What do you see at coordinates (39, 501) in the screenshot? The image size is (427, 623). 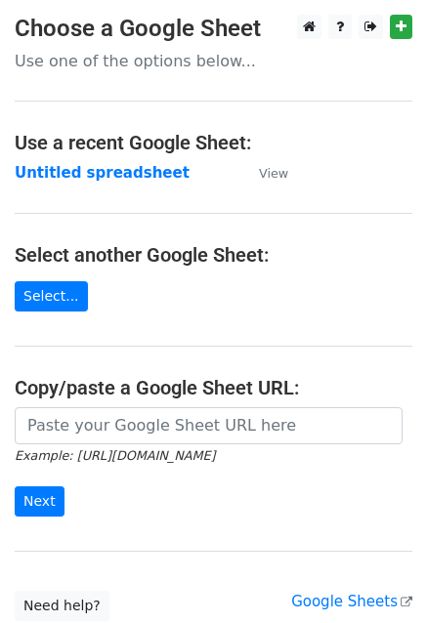 I see `input: Next` at bounding box center [39, 501].